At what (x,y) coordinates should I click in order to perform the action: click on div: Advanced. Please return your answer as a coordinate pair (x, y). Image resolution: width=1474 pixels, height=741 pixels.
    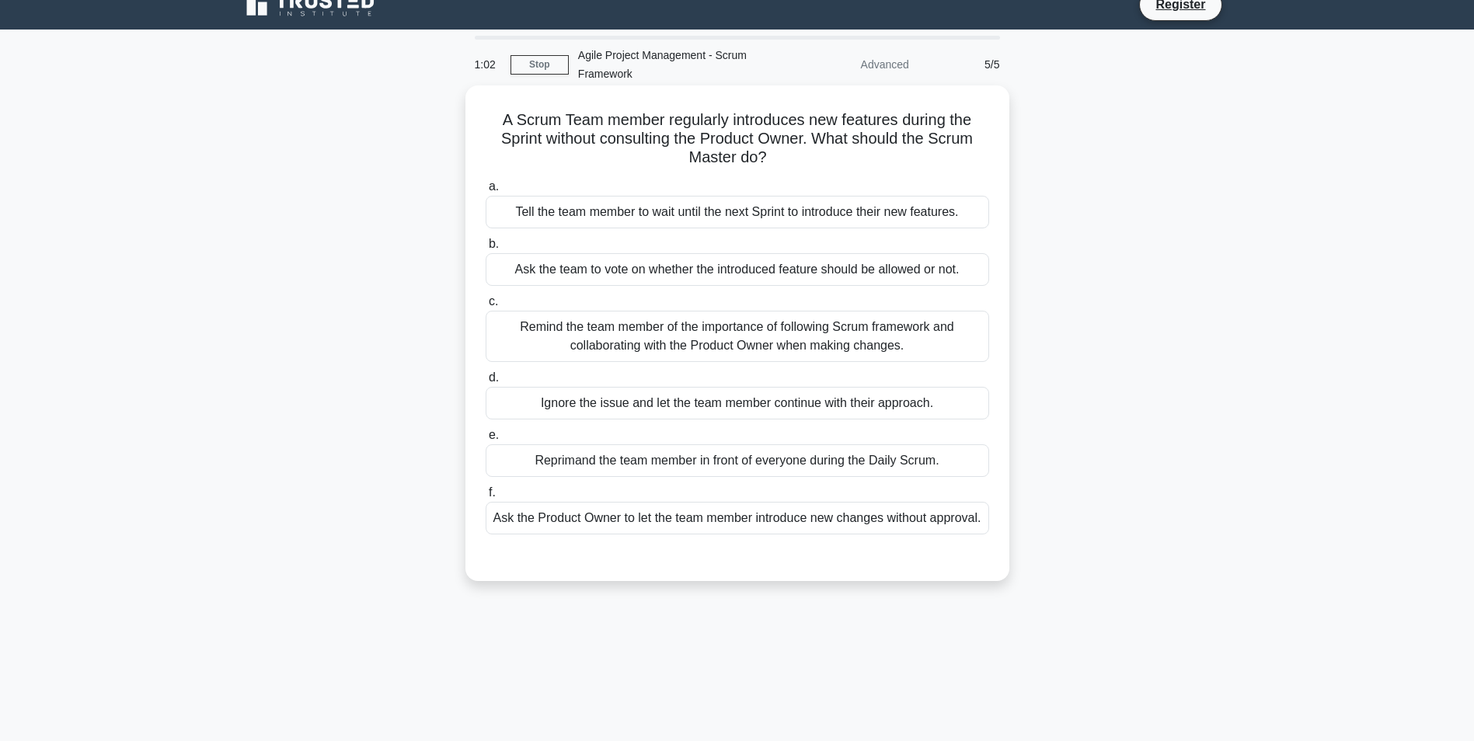
    Looking at the image, I should click on (850, 65).